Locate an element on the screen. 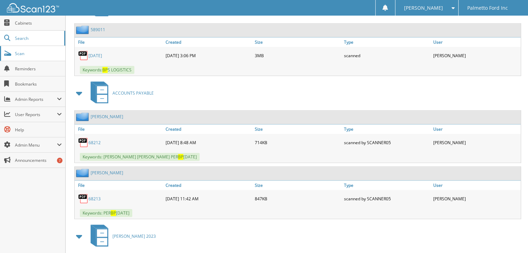 The width and height of the screenshot is (528, 253). div: 3MB is located at coordinates (298, 56).